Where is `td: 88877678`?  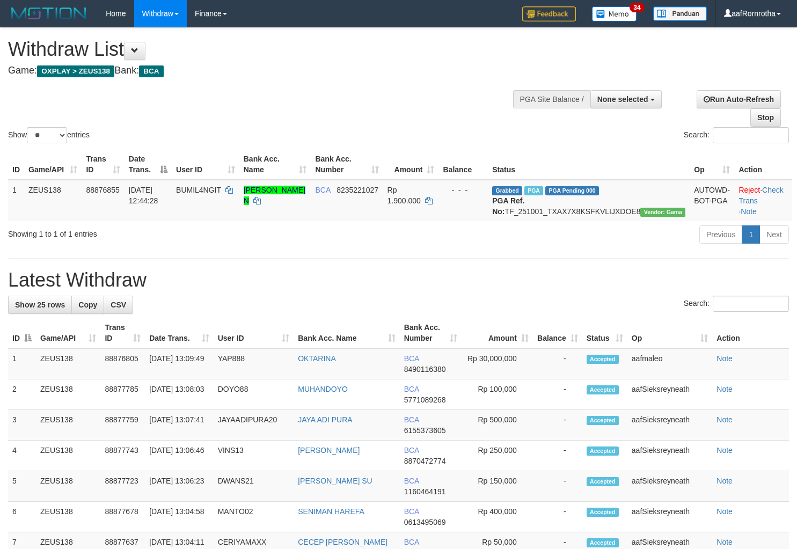 td: 88877678 is located at coordinates (122, 517).